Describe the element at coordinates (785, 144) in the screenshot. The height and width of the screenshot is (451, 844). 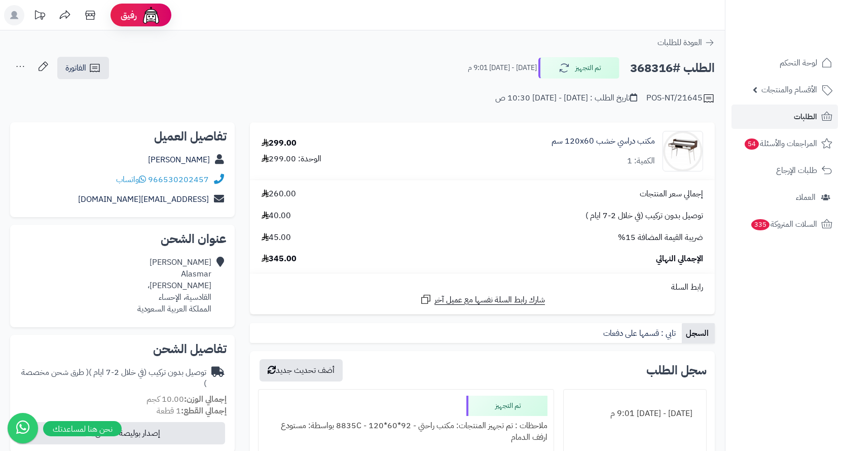
I see `a: المراجعات والأسئلة54` at that location.